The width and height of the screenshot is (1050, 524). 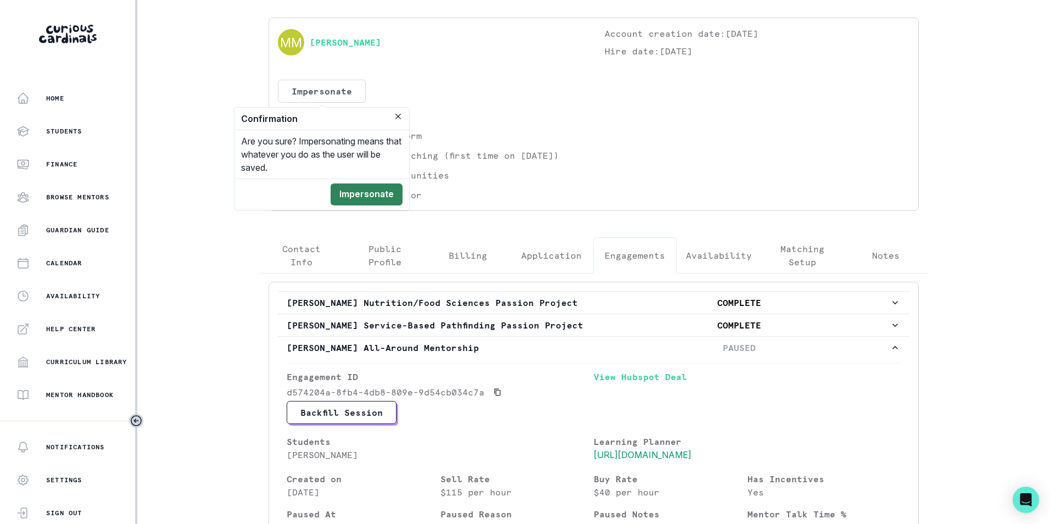 What do you see at coordinates (75, 447) in the screenshot?
I see `p: Notifications` at bounding box center [75, 447].